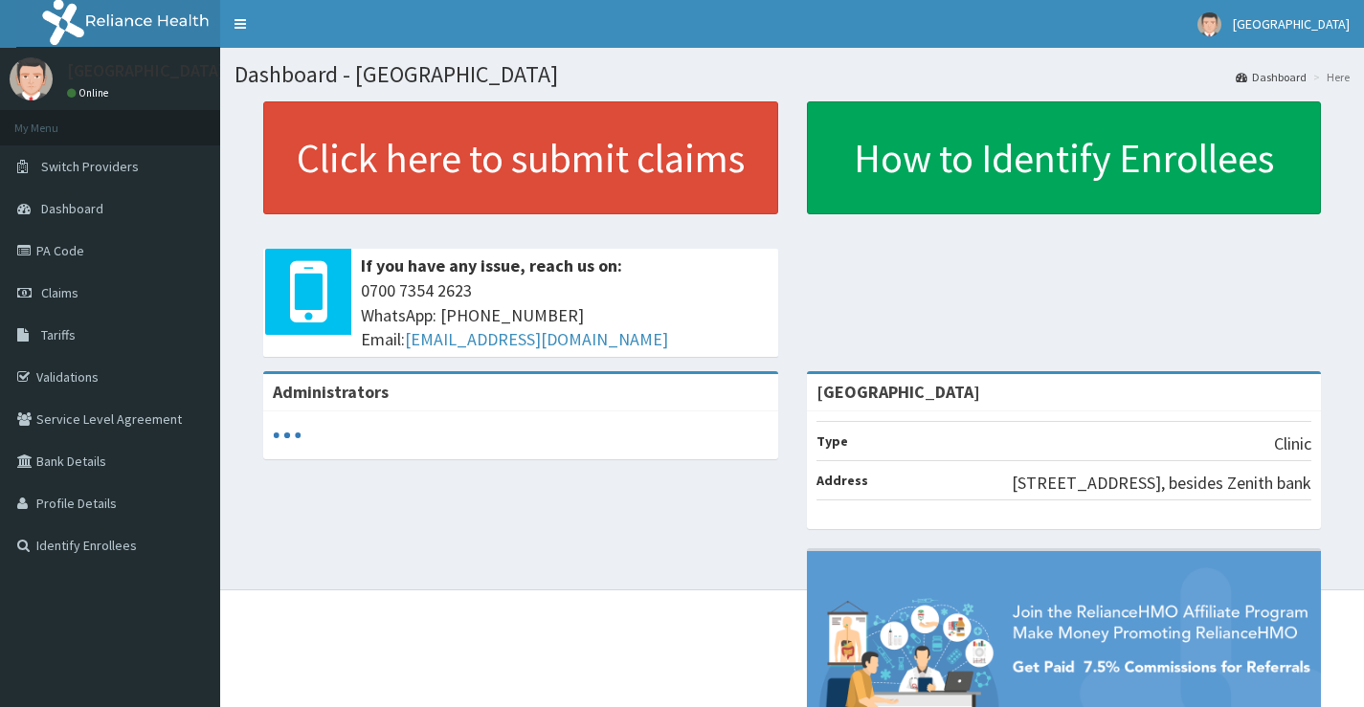 The image size is (1364, 707). What do you see at coordinates (1292, 444) in the screenshot?
I see `p: Clinic` at bounding box center [1292, 444].